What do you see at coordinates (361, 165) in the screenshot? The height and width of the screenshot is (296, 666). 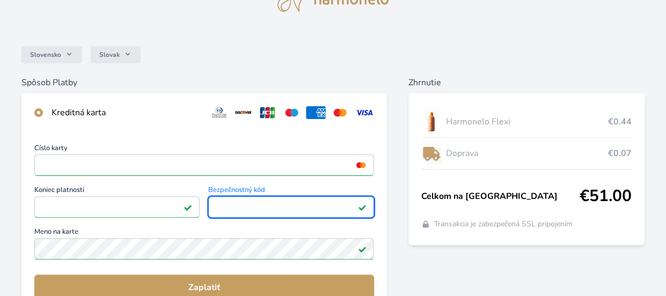 I see `img: mc` at bounding box center [361, 165].